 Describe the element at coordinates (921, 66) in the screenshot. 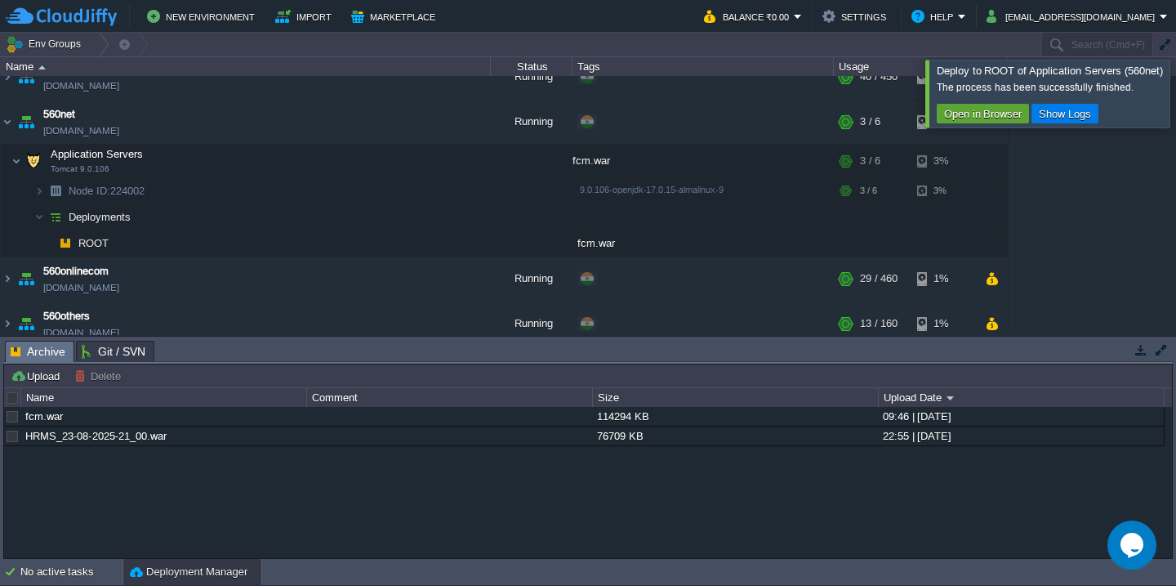

I see `div: Usage` at that location.